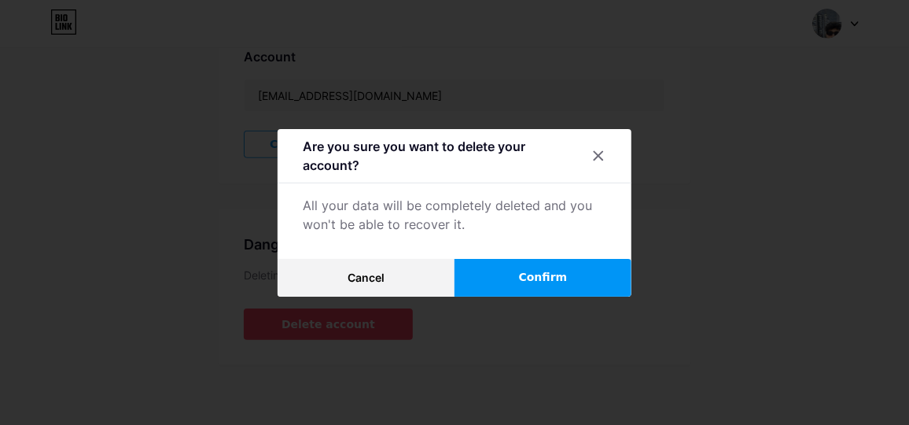 Image resolution: width=909 pixels, height=425 pixels. Describe the element at coordinates (366, 277) in the screenshot. I see `span: Cancel` at that location.